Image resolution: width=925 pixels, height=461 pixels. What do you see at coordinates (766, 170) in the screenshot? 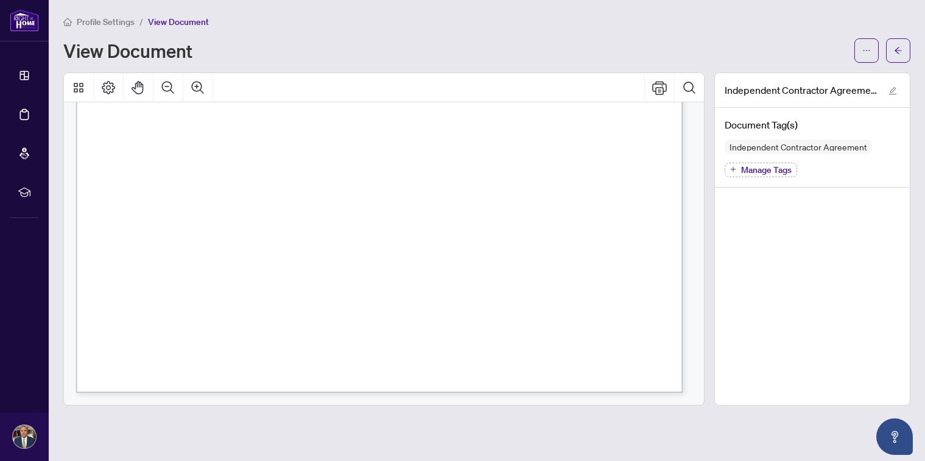
I see `span: Manage Tags` at bounding box center [766, 170].